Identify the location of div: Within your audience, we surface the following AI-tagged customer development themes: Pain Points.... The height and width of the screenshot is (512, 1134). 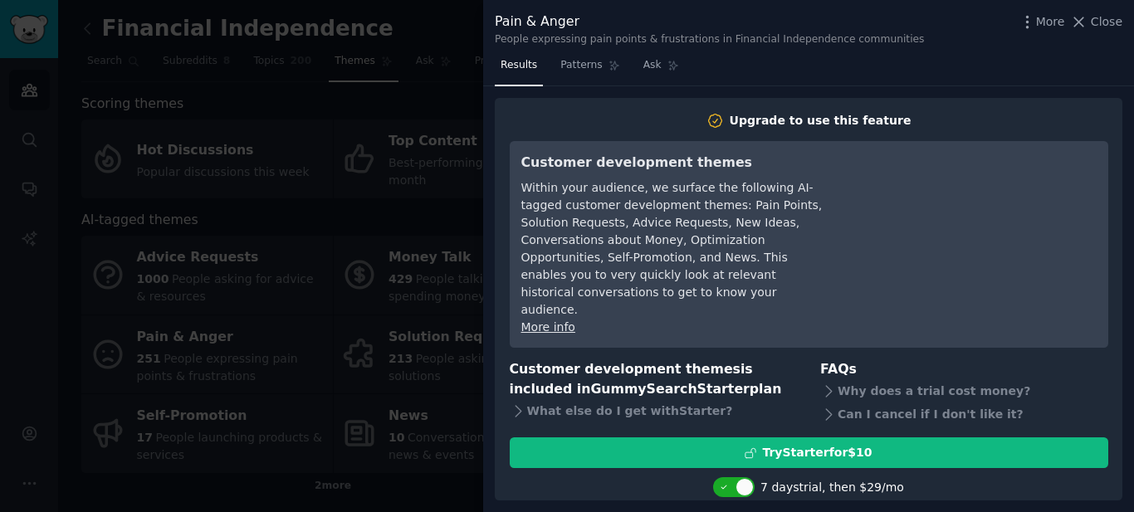
(672, 249).